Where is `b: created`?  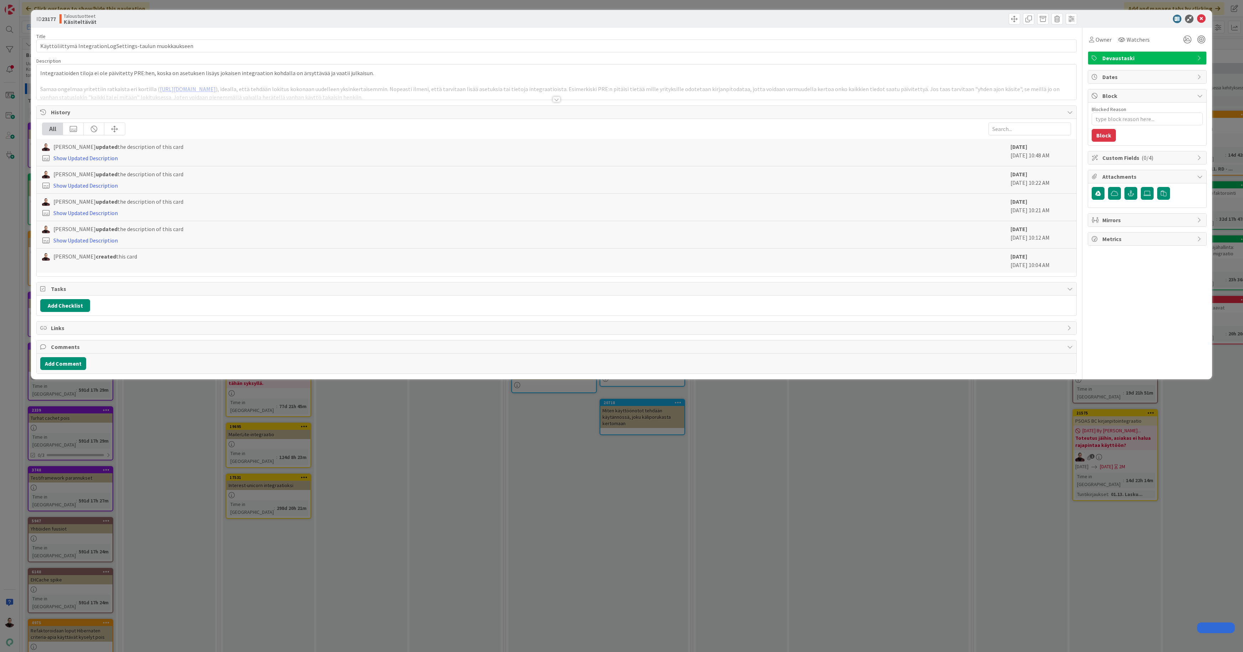
b: created is located at coordinates (106, 256).